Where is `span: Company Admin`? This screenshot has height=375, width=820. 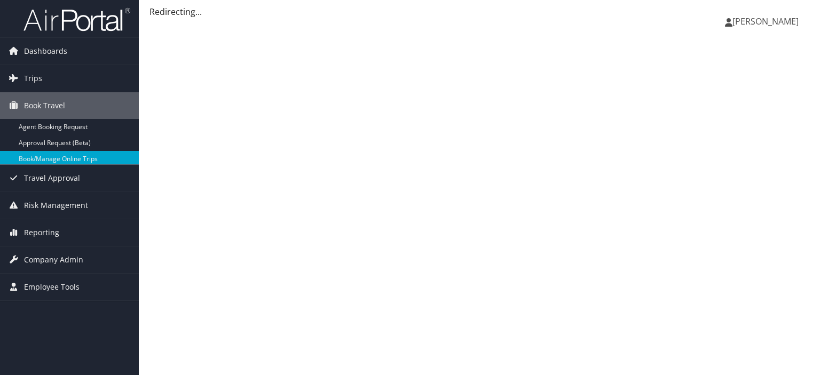
span: Company Admin is located at coordinates (53, 260).